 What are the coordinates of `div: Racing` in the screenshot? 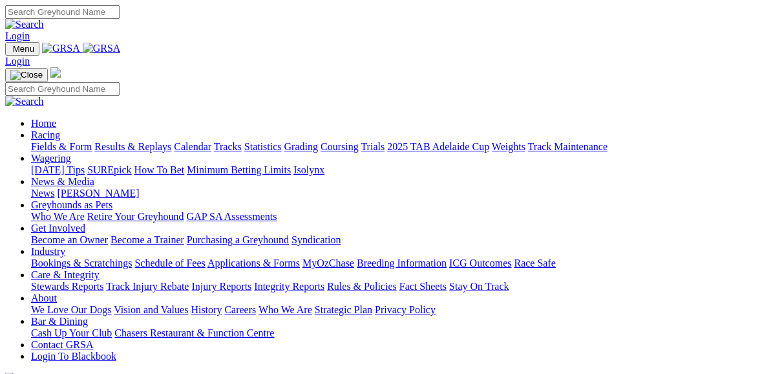 It's located at (404, 147).